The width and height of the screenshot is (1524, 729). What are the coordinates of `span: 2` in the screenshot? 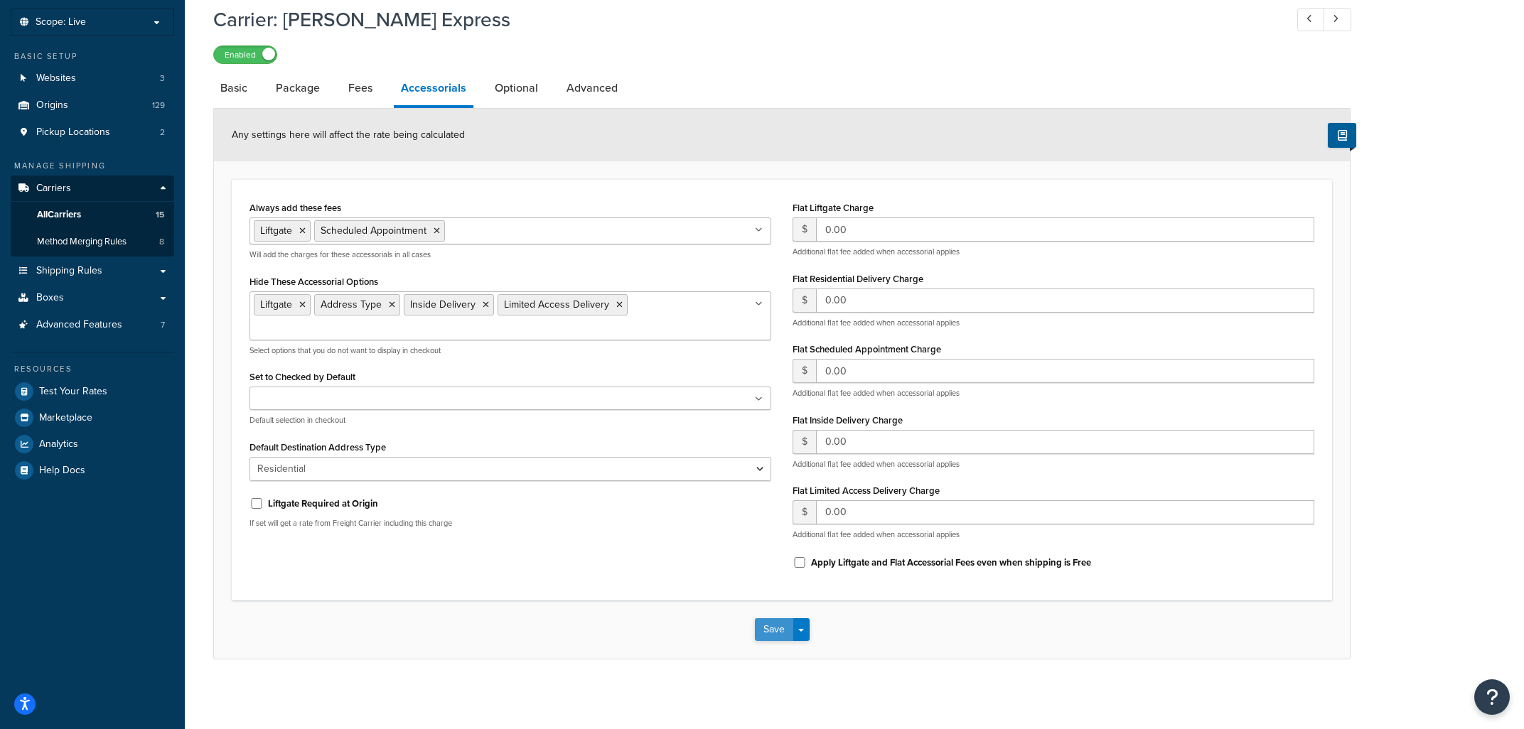 It's located at (162, 132).